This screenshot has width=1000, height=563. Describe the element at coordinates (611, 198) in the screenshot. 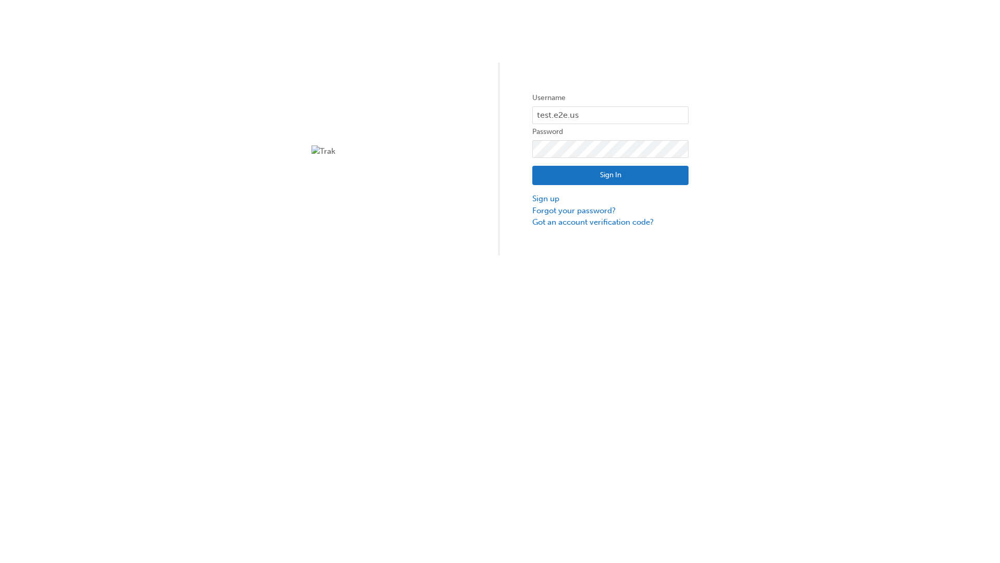

I see `a: Sign up` at that location.